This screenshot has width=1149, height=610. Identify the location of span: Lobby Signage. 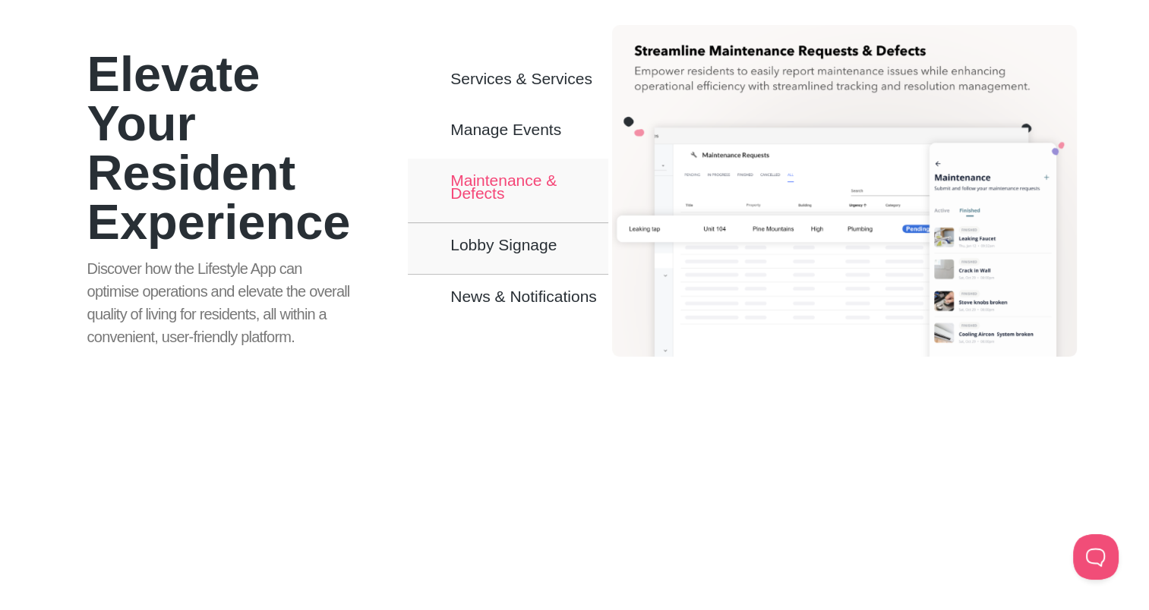
(503, 244).